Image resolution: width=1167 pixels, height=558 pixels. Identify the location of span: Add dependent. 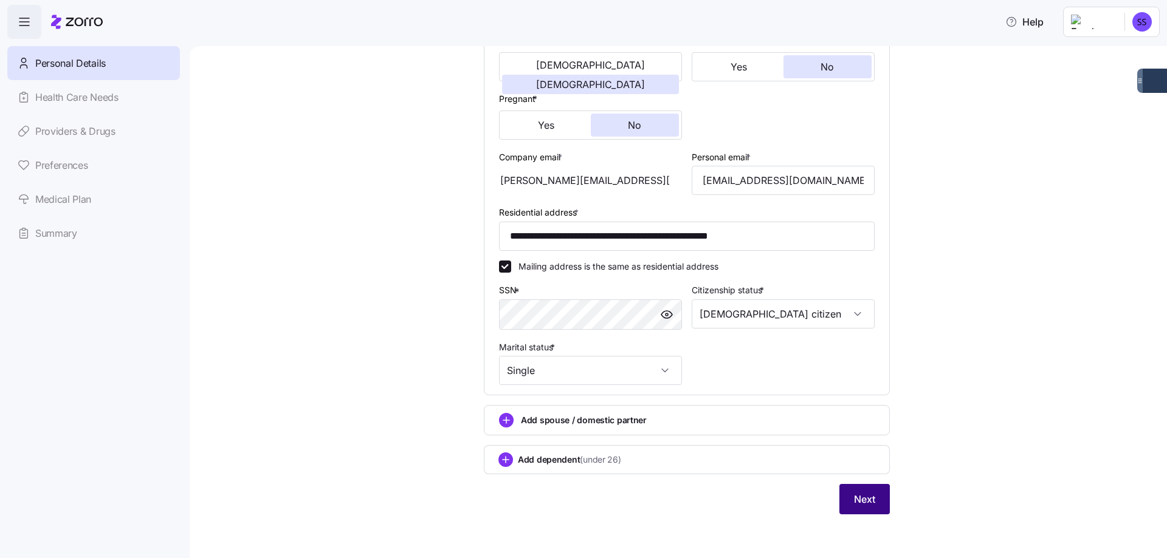
(569, 460).